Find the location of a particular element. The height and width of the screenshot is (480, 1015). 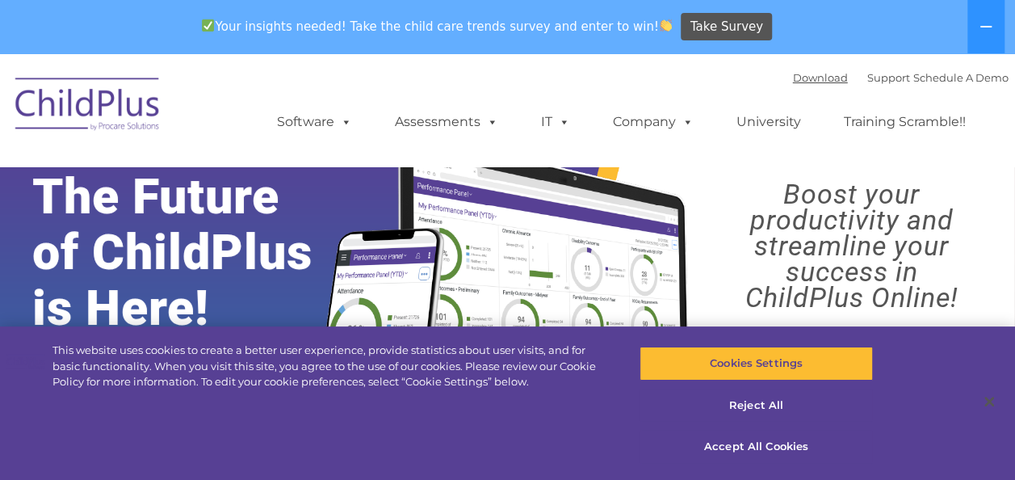

a: University is located at coordinates (769, 122).